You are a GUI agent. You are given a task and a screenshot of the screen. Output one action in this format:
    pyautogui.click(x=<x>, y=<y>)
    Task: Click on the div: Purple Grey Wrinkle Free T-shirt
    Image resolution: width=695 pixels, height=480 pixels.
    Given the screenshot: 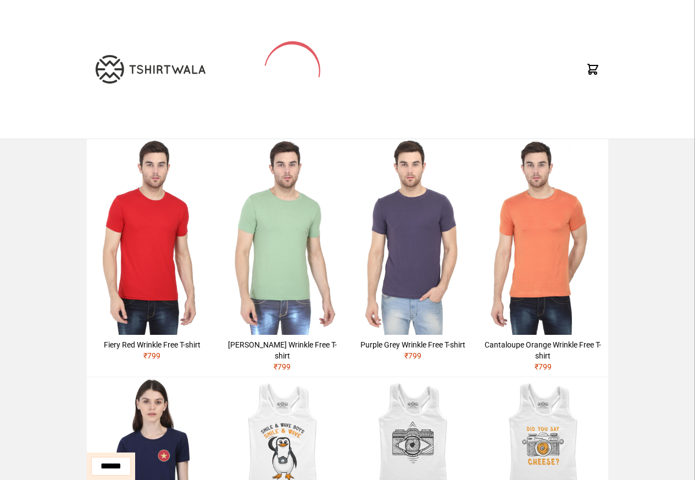 What is the action you would take?
    pyautogui.click(x=413, y=345)
    